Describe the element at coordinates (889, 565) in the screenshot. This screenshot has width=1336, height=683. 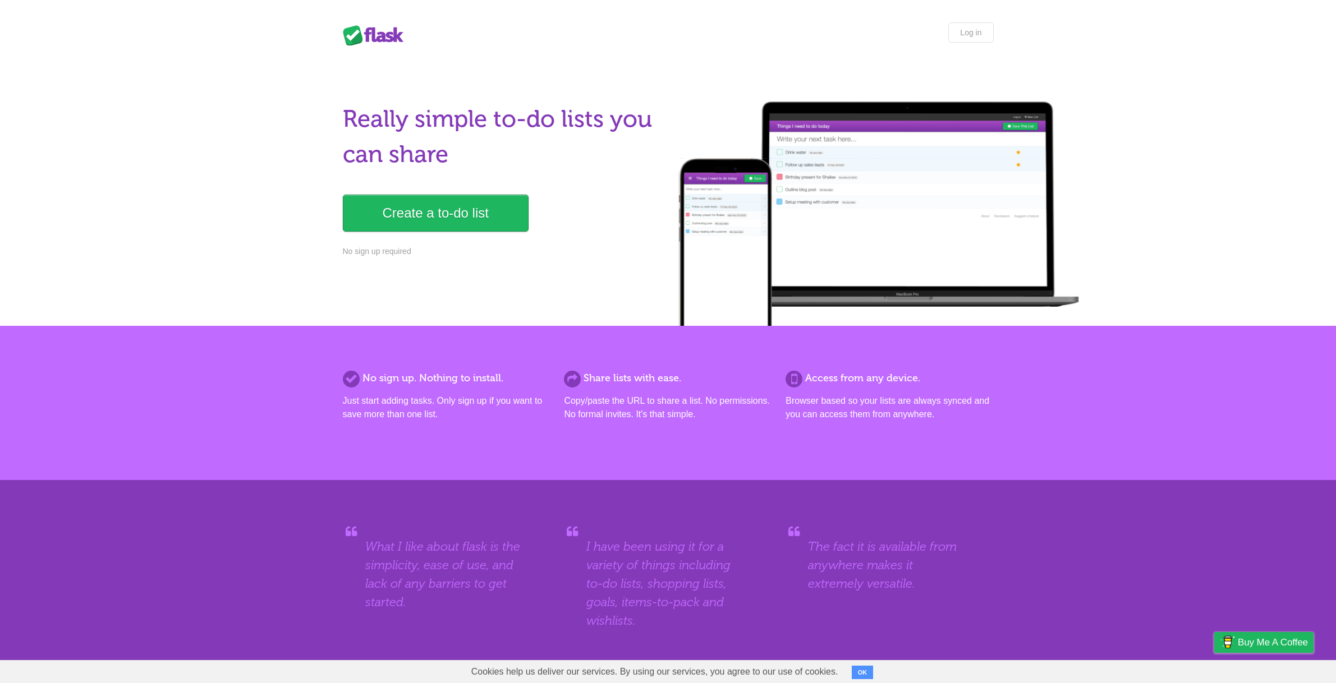
I see `blockquote: The fact it is available from anywhere makes it extremely versatile.` at that location.